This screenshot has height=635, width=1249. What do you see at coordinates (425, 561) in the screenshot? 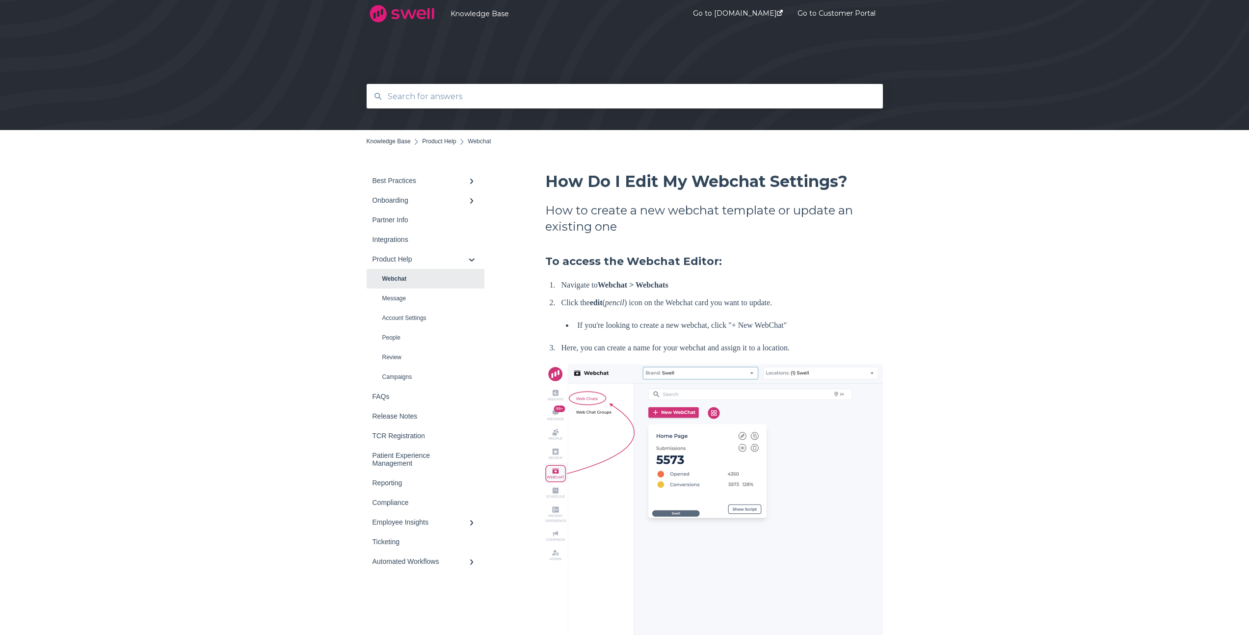
I see `a: Automated Workflows` at bounding box center [425, 561].